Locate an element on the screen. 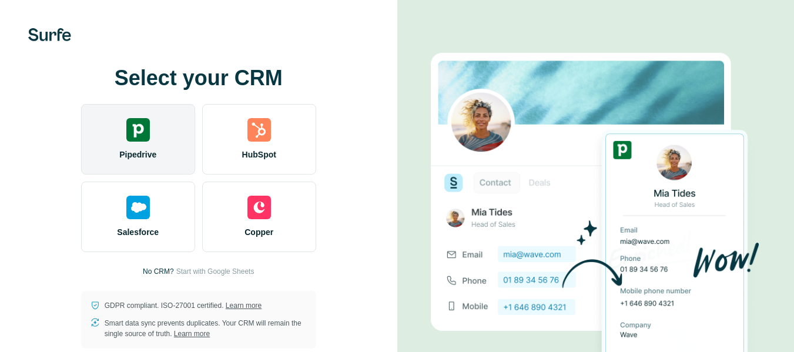 This screenshot has height=352, width=794. span: Start with Google Sheets is located at coordinates (215, 272).